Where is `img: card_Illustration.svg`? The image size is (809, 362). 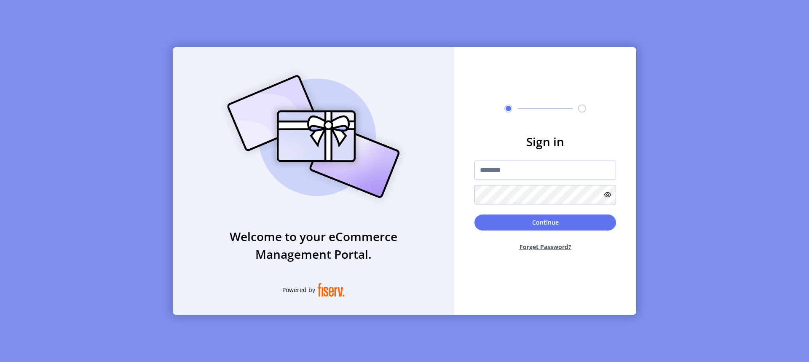
img: card_Illustration.svg is located at coordinates (314, 137).